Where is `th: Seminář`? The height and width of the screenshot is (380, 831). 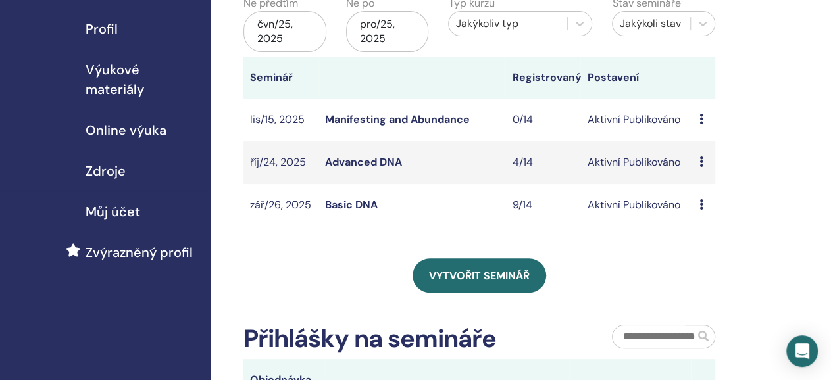 th: Seminář is located at coordinates (281, 78).